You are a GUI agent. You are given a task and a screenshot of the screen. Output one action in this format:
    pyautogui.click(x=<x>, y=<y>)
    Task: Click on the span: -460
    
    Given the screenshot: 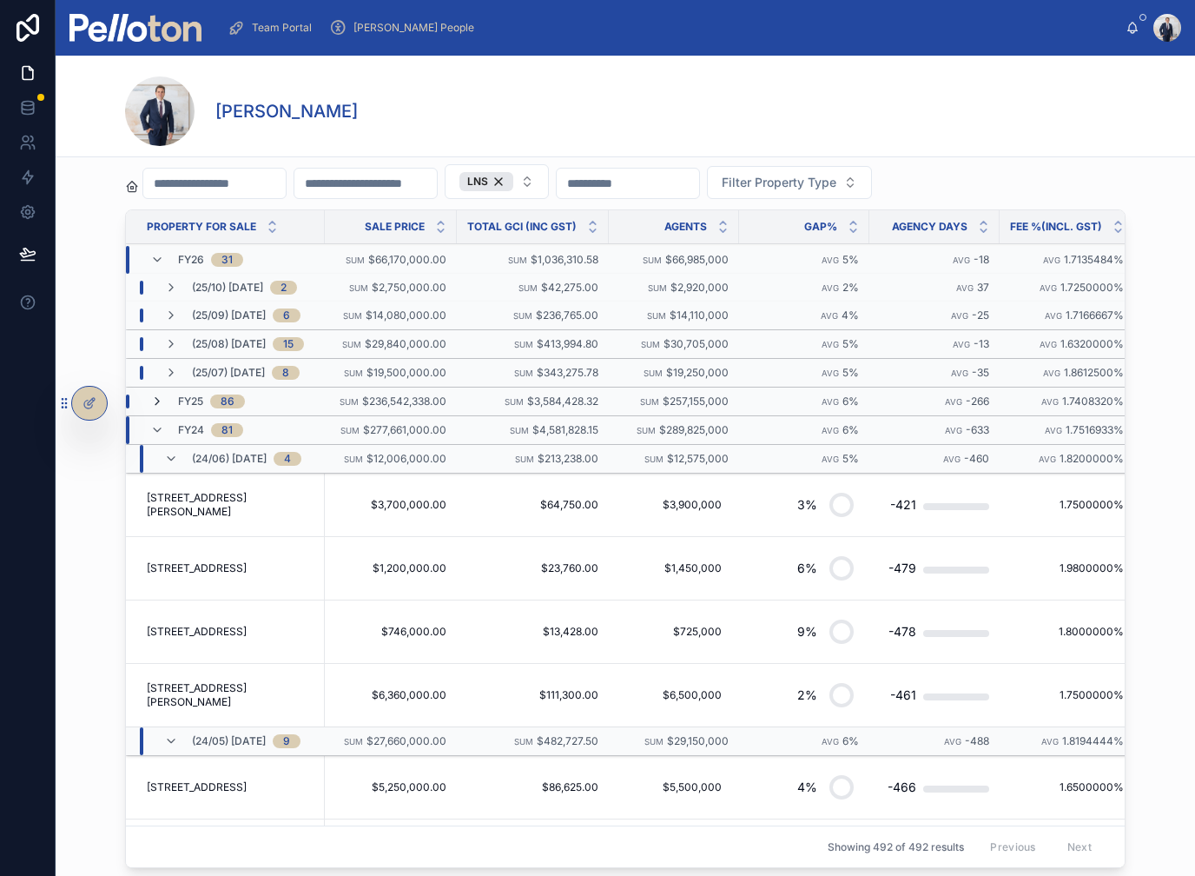 What is the action you would take?
    pyautogui.click(x=977, y=458)
    